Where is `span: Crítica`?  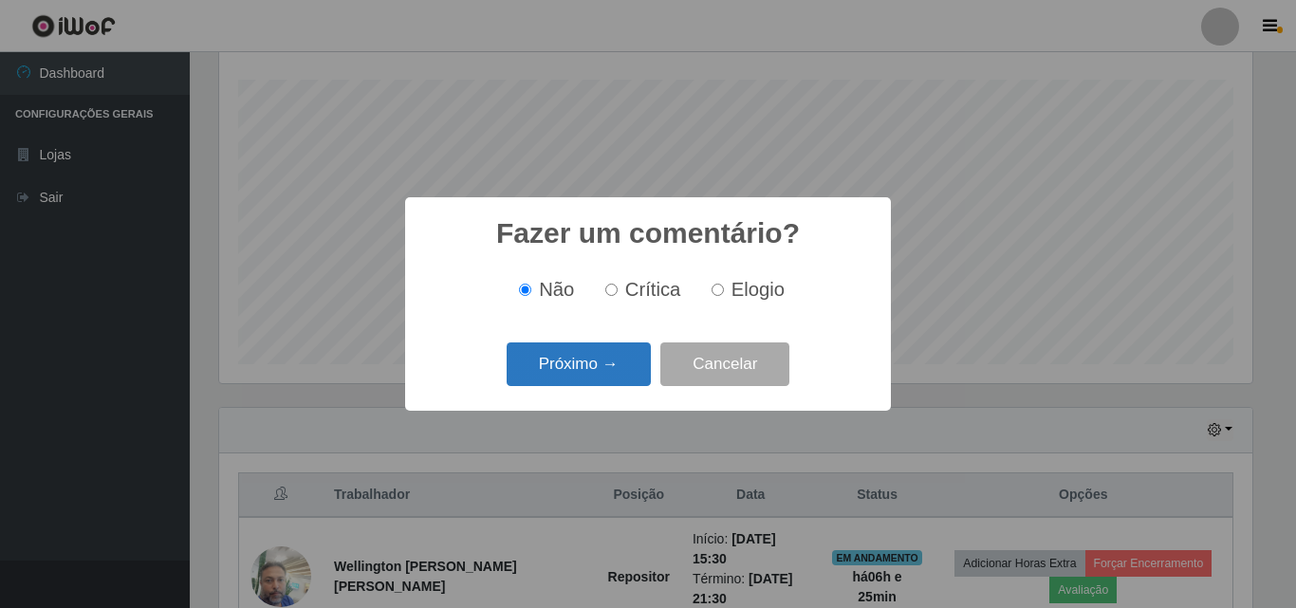
span: Crítica is located at coordinates (653, 289).